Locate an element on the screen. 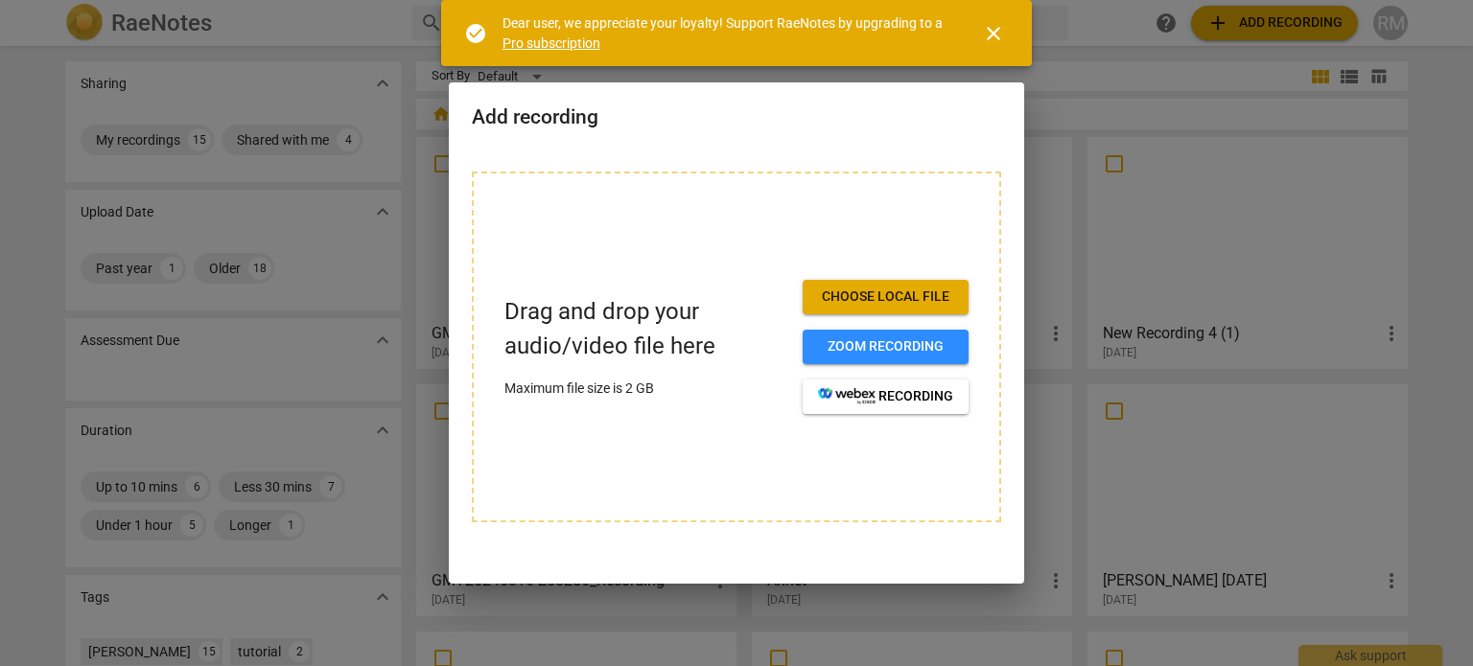 The height and width of the screenshot is (666, 1473). span: check_circle is located at coordinates (476, 34).